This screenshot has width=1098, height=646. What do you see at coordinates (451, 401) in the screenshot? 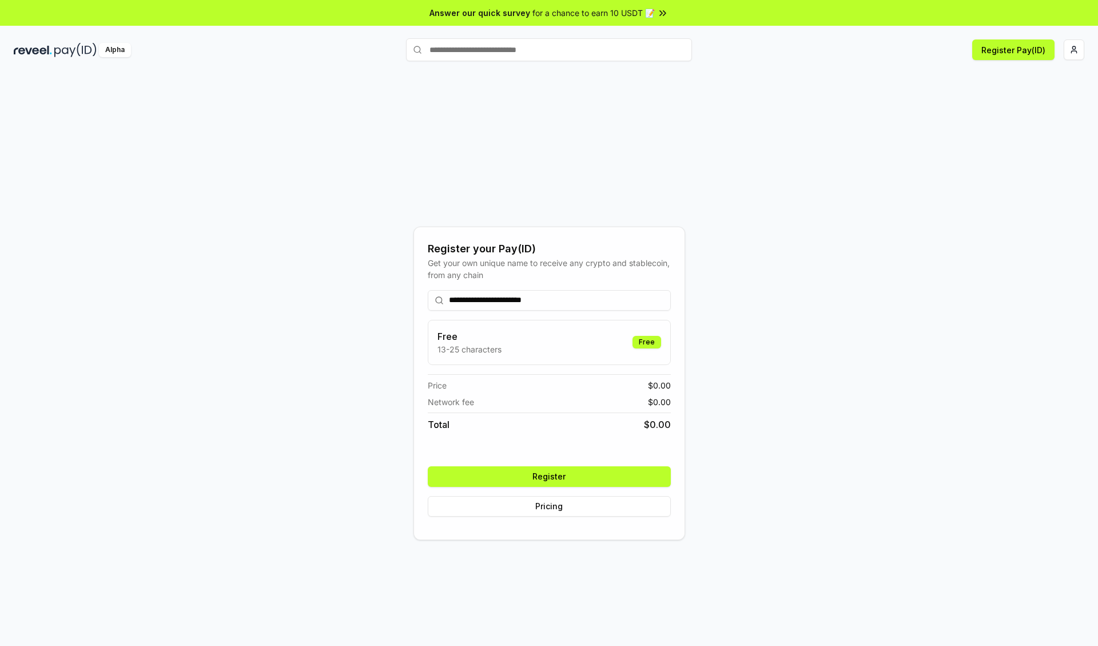
I see `span: Network fee` at bounding box center [451, 401].